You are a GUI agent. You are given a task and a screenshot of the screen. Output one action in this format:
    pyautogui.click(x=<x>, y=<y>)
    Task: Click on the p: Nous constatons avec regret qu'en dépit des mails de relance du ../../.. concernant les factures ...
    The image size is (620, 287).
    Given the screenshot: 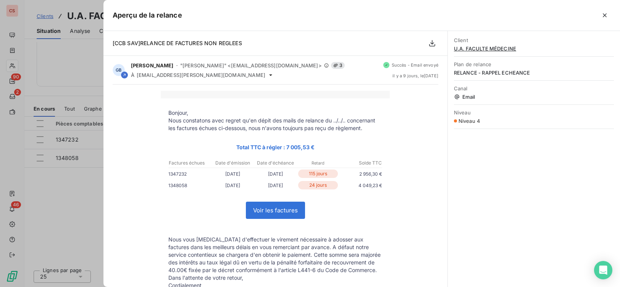 What is the action you would take?
    pyautogui.click(x=275, y=124)
    